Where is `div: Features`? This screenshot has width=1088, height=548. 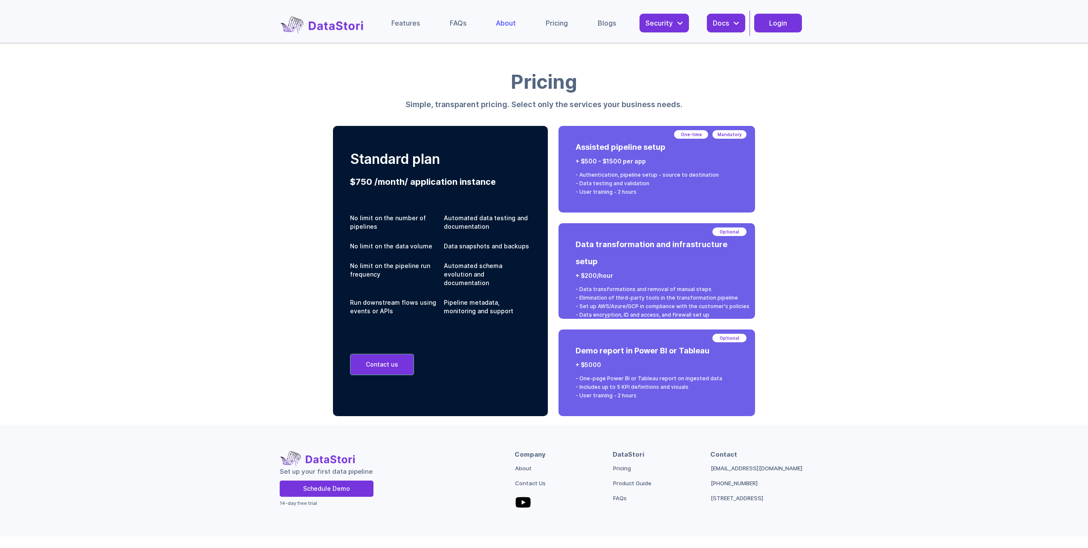 div: Features is located at coordinates (406, 23).